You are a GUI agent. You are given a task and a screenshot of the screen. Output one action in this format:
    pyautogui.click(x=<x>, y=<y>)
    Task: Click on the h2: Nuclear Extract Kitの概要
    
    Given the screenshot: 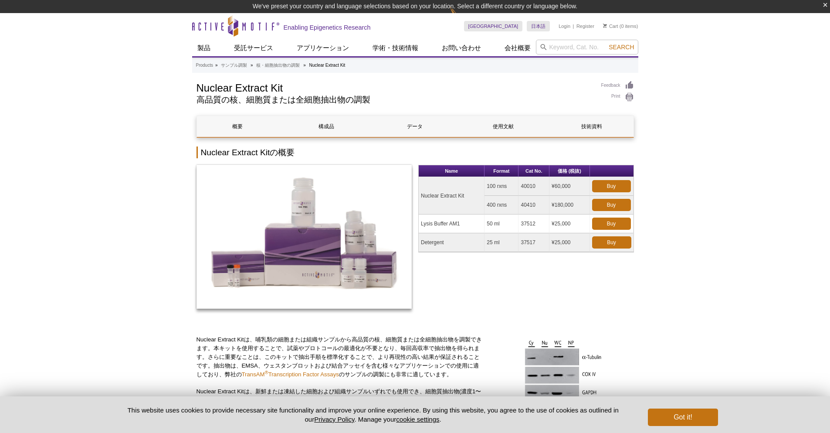 What is the action you would take?
    pyautogui.click(x=415, y=152)
    